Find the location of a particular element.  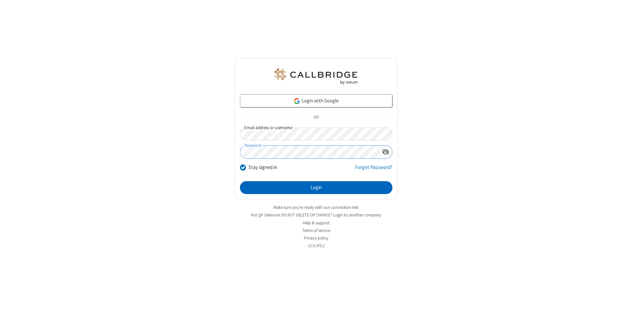

li: Not QA Selenium DO NOT DELETE OR CHANGE? is located at coordinates (316, 215).